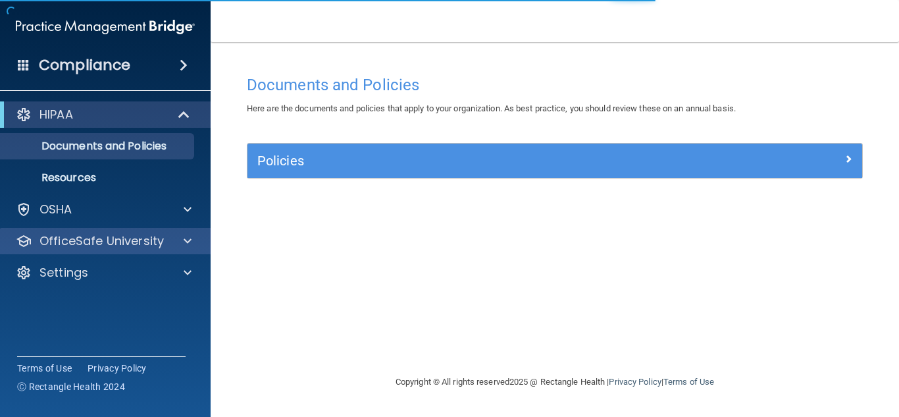 This screenshot has height=417, width=899. I want to click on h4: Compliance, so click(84, 65).